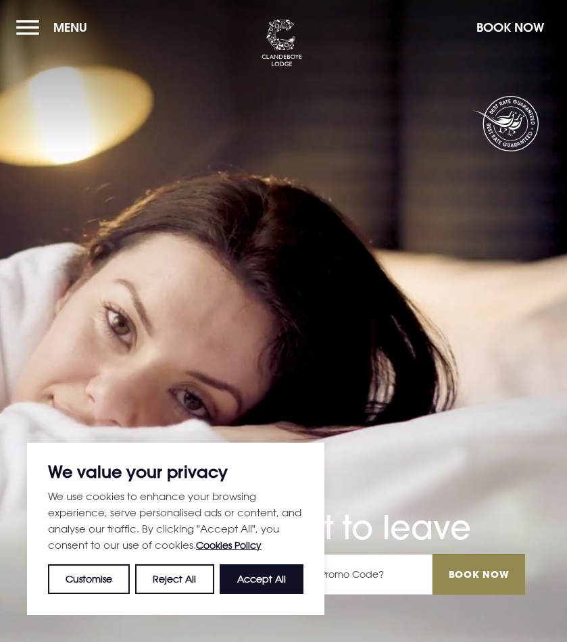  Describe the element at coordinates (55, 27) in the screenshot. I see `button: Menu` at that location.